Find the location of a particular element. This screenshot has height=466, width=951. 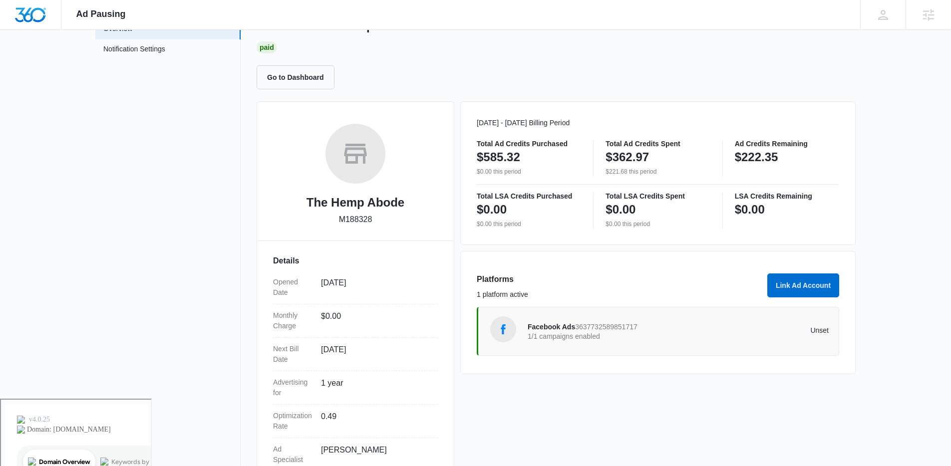

a: Go to Dashboard is located at coordinates (299, 77).